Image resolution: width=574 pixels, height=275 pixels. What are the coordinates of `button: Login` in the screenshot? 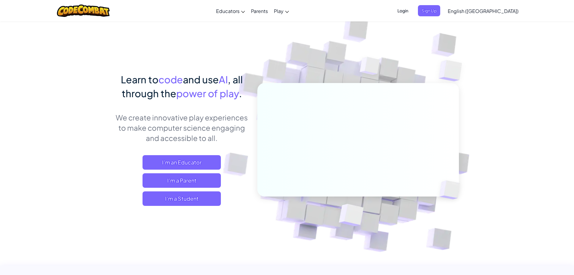 It's located at (403, 11).